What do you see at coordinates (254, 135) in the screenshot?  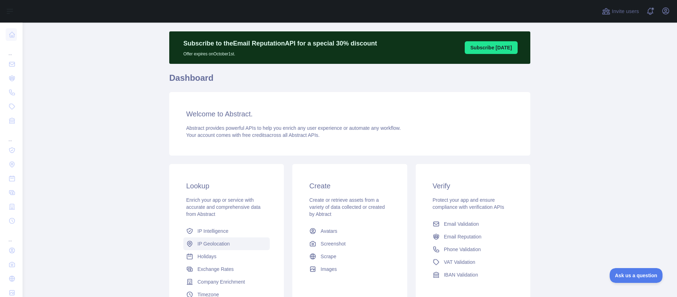 I see `span: free credits` at bounding box center [254, 135].